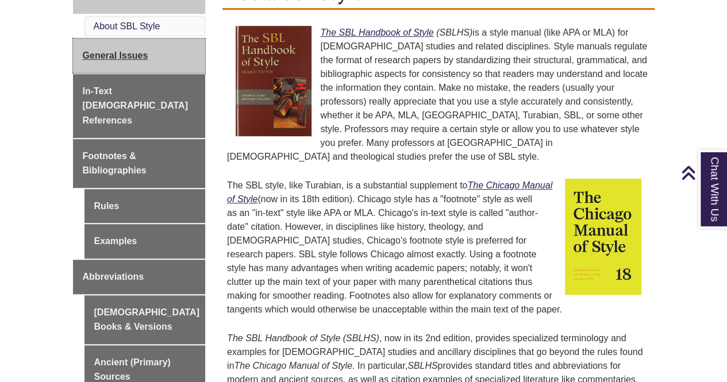 The image size is (727, 382). What do you see at coordinates (139, 277) in the screenshot?
I see `a: Abbreviations` at bounding box center [139, 277].